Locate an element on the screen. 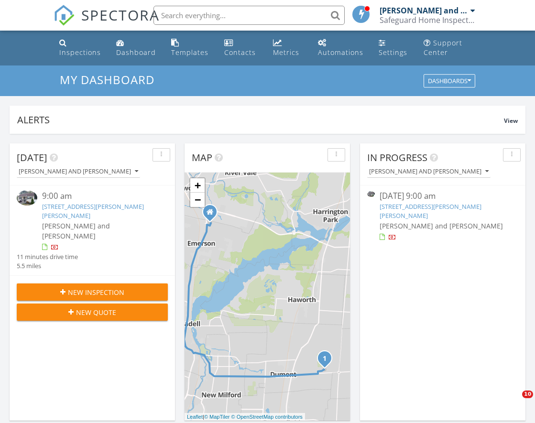  div: Templates is located at coordinates (190, 52).